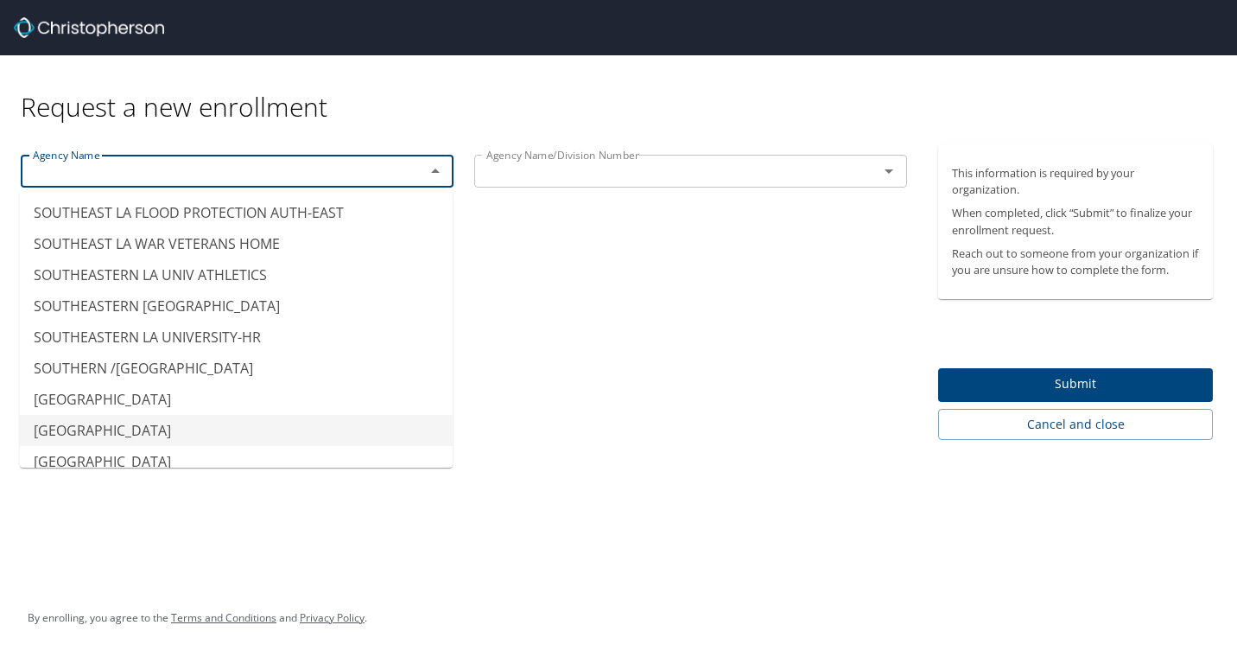 Image resolution: width=1237 pixels, height=657 pixels. What do you see at coordinates (1076, 221) in the screenshot?
I see `p: When completed, click “Submit” to finalize your enrollment request.` at bounding box center [1076, 221].